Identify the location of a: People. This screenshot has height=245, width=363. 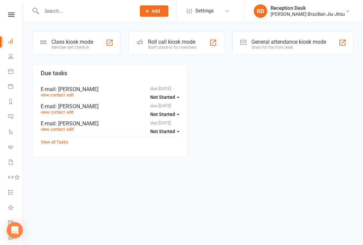
(15, 57).